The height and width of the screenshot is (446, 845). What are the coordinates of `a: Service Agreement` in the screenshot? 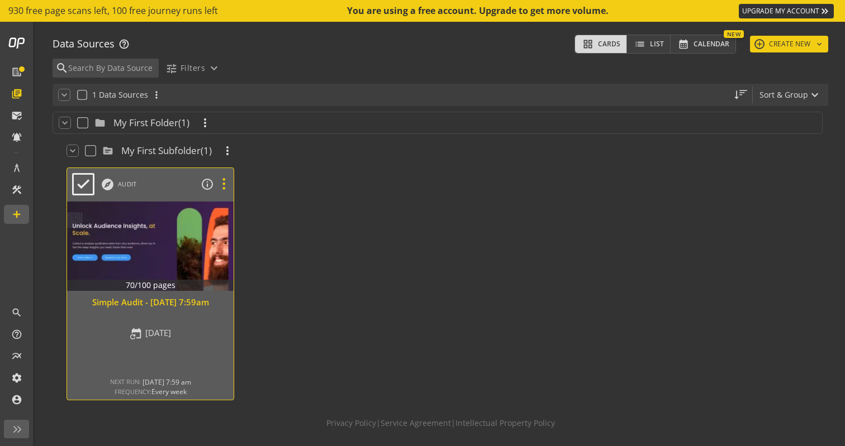 It's located at (416, 423).